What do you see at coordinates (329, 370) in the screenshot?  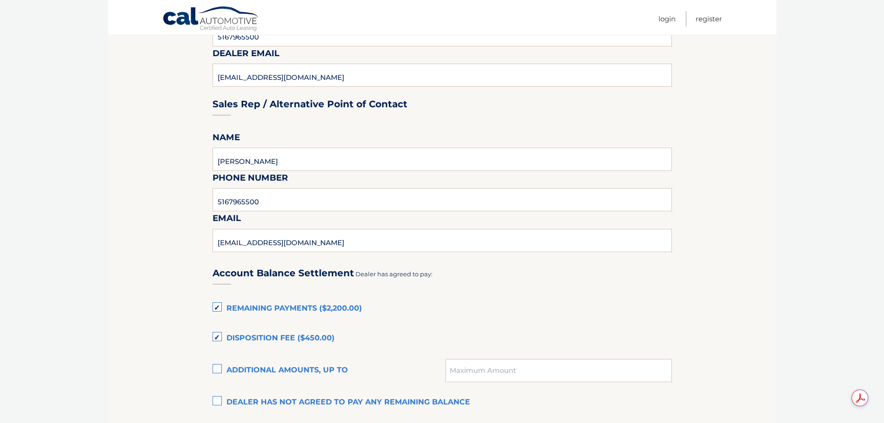 I see `label: Additional amounts, up to` at bounding box center [329, 370].